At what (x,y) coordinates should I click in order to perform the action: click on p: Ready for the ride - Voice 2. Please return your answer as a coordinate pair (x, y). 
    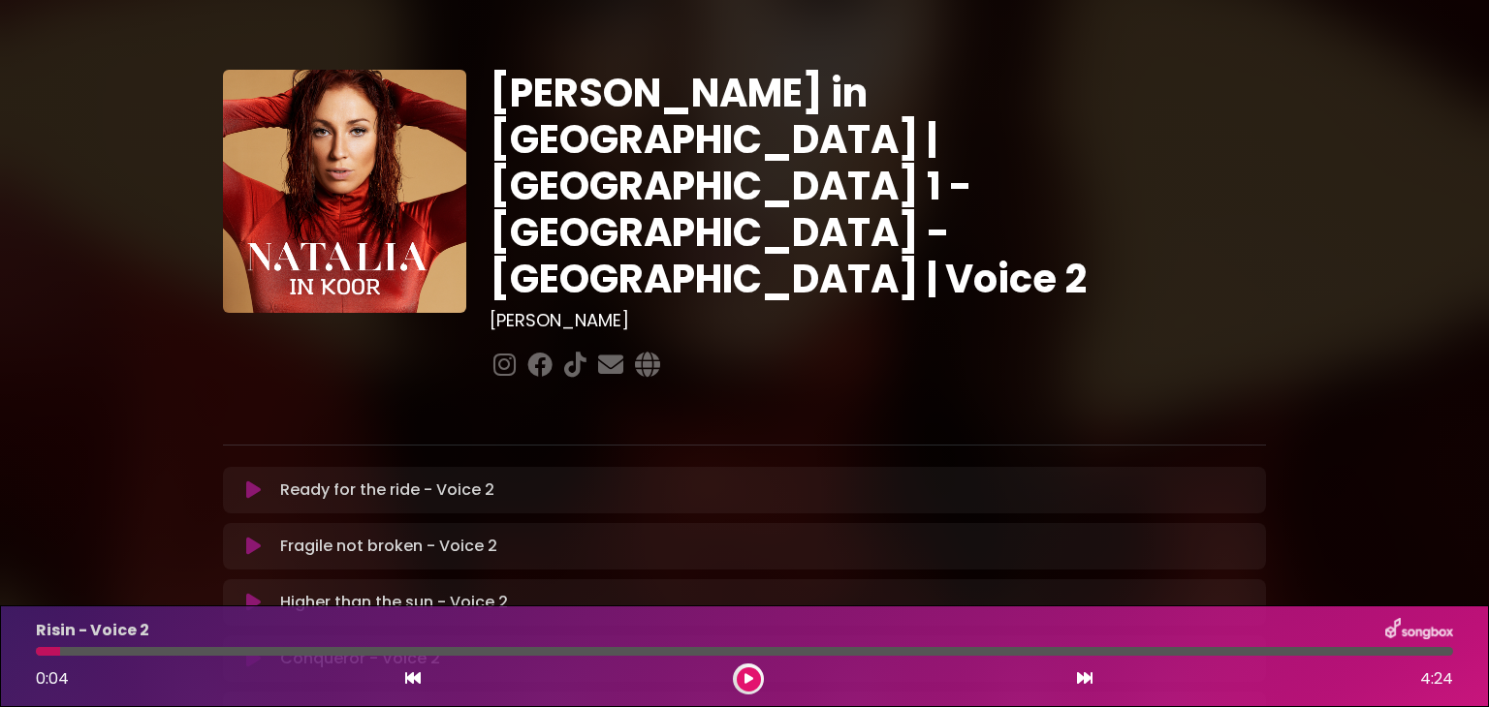
    Looking at the image, I should click on (387, 490).